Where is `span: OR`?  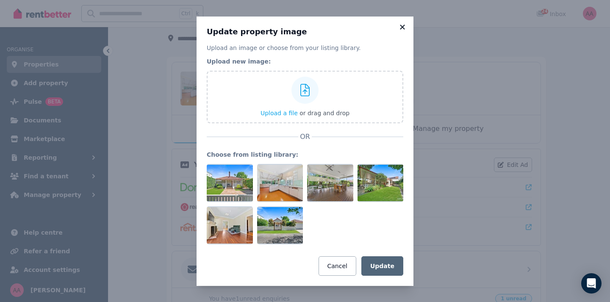
span: OR is located at coordinates (305, 137).